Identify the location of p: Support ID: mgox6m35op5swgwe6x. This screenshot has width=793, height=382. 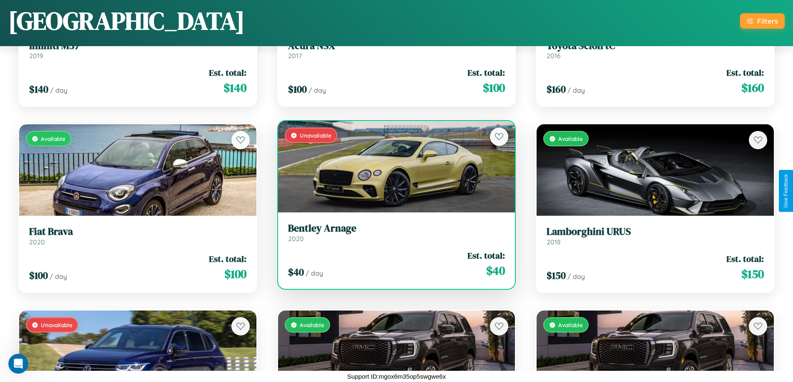
(396, 377).